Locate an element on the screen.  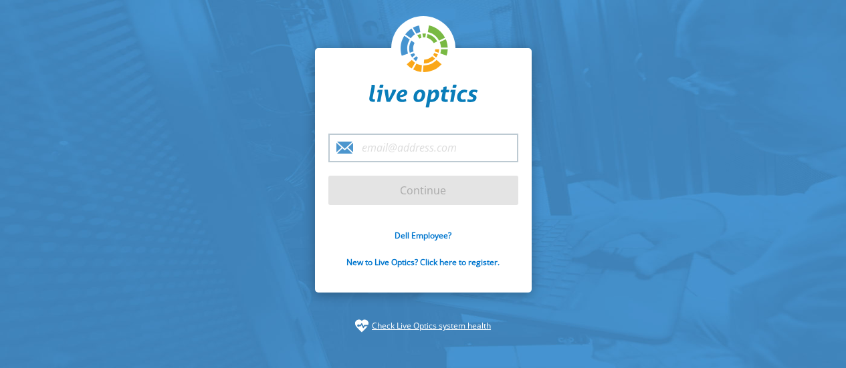
a: Check Live Optics system health is located at coordinates (431, 326).